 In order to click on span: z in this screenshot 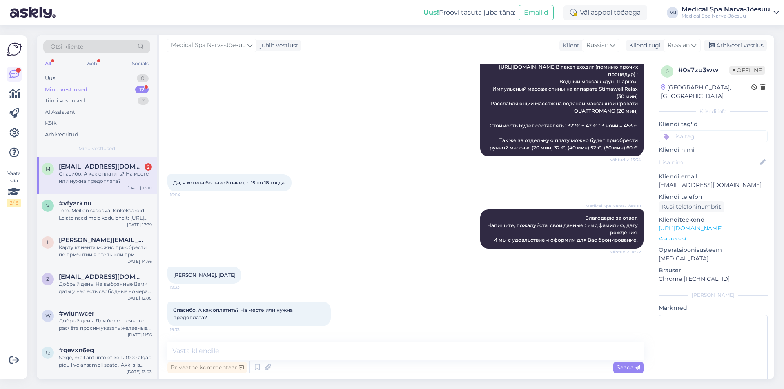, I will do `click(48, 279)`.